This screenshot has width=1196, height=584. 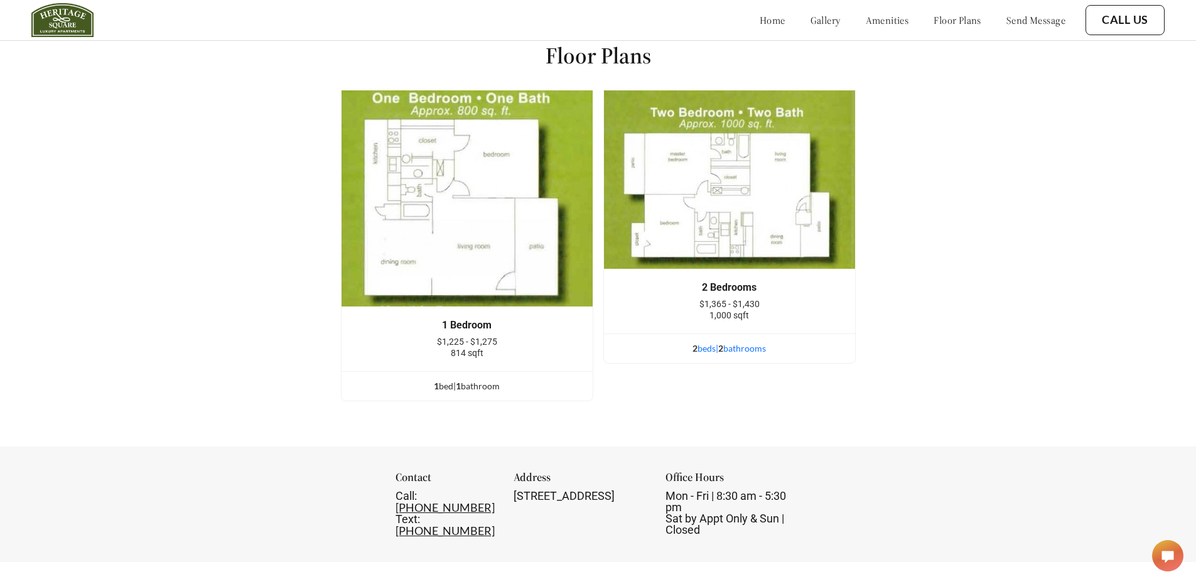 What do you see at coordinates (729, 304) in the screenshot?
I see `span: $1,365 - $1,430` at bounding box center [729, 304].